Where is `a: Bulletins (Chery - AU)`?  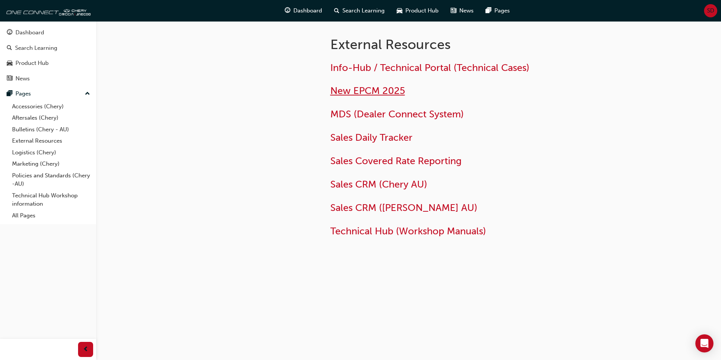
a: Bulletins (Chery - AU) is located at coordinates (51, 129).